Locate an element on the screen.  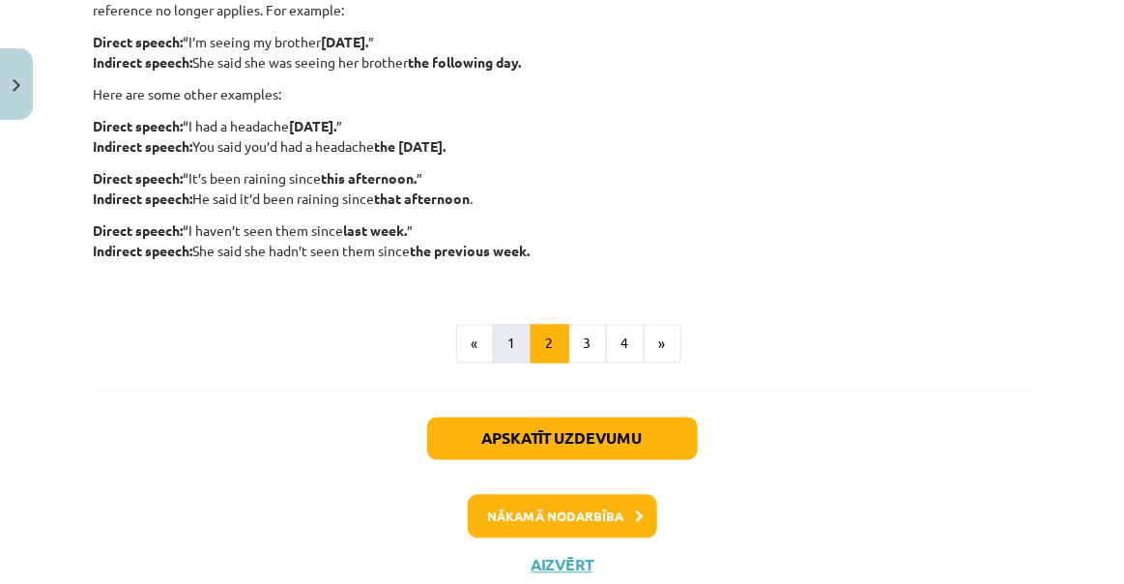
button: Aizvērt is located at coordinates (563, 565).